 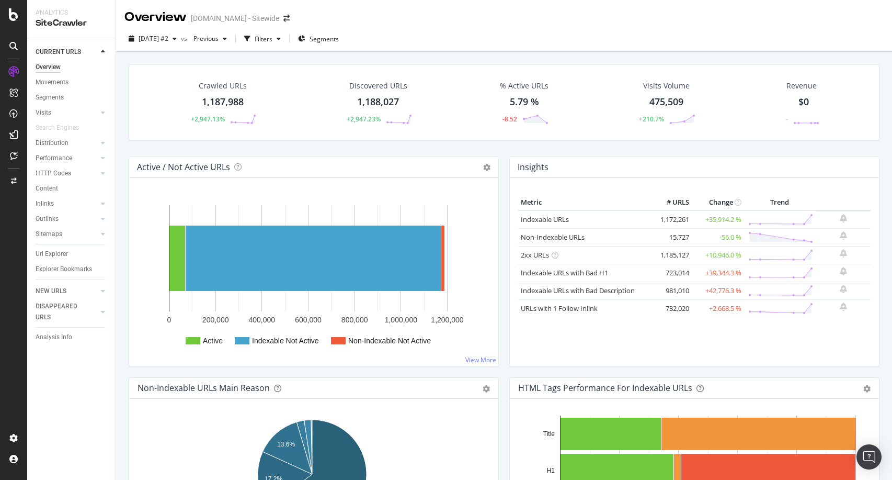 What do you see at coordinates (525, 102) in the screenshot?
I see `div: 5.79 %` at bounding box center [525, 102].